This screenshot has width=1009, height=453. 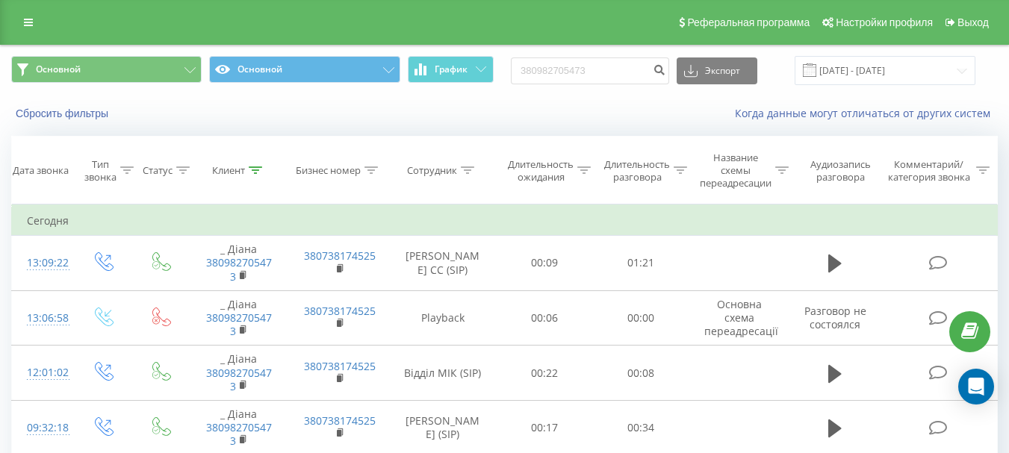 I want to click on button: Сбросить фильтры, so click(x=63, y=113).